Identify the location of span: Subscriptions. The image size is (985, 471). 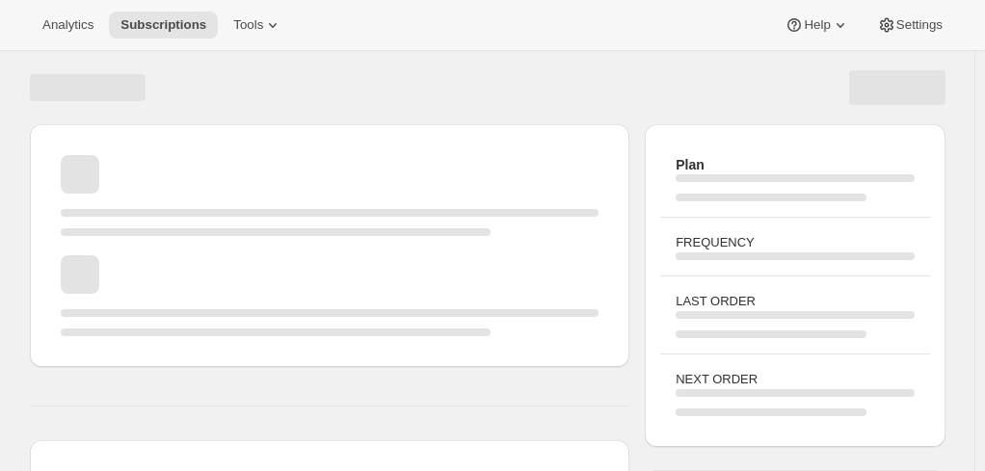
(163, 25).